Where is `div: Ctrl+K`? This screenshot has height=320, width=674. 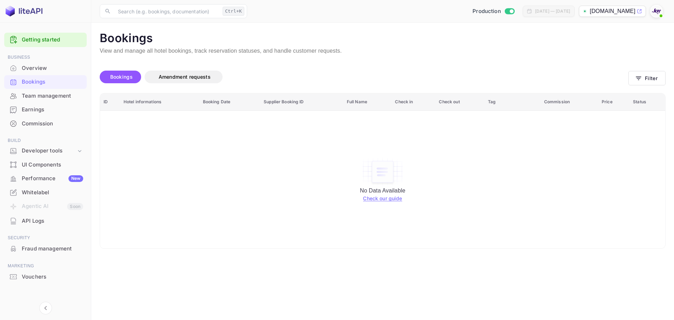 div: Ctrl+K is located at coordinates (233, 11).